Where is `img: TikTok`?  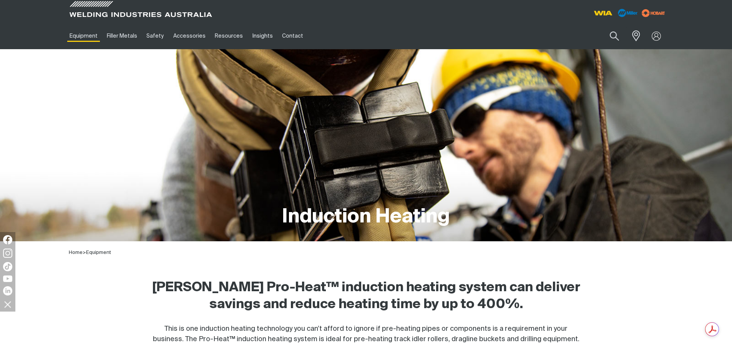 img: TikTok is located at coordinates (8, 267).